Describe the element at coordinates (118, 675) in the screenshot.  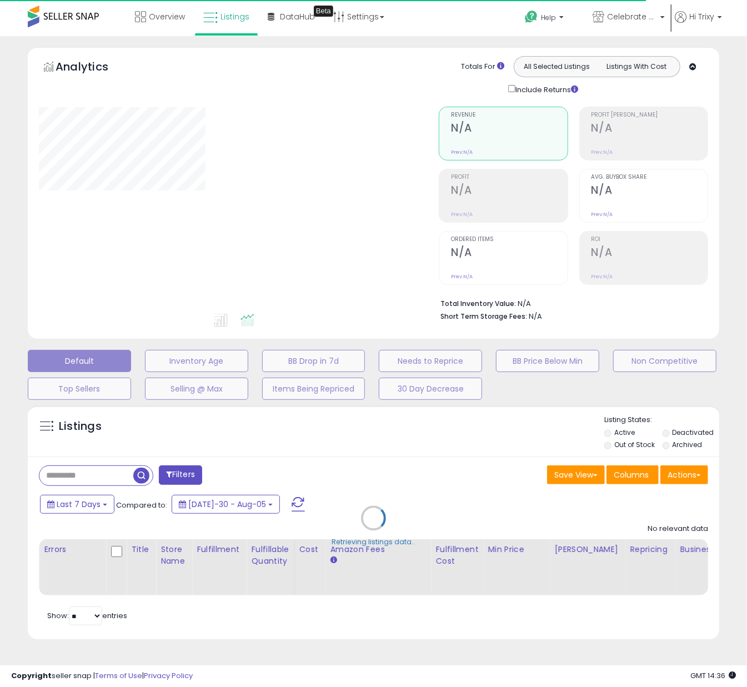
I see `a: Terms of Use` at that location.